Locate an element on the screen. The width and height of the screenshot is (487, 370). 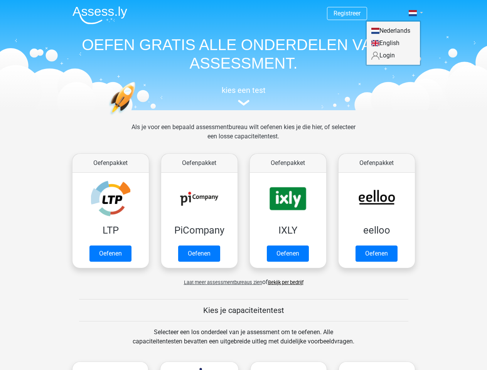
h5: Kies je capaciteitentest is located at coordinates (244, 310).